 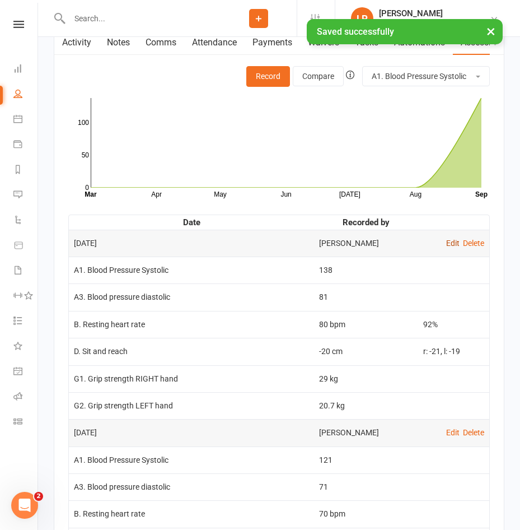 What do you see at coordinates (405, 31) in the screenshot?
I see `div: Saved successfully` at bounding box center [405, 31].